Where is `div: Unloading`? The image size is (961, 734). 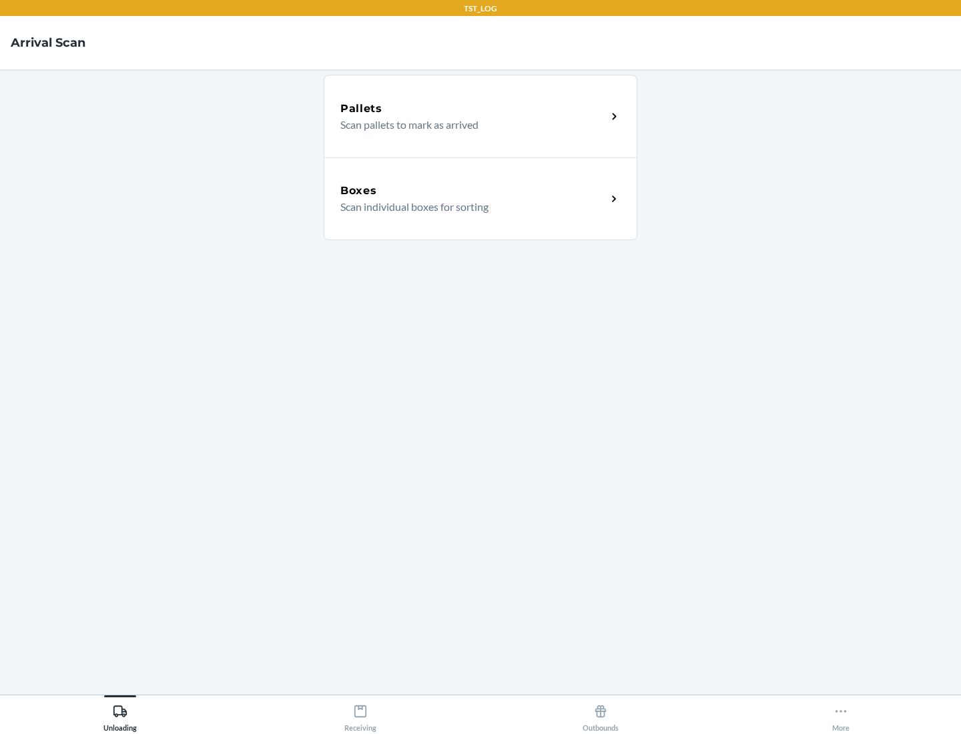 div: Unloading is located at coordinates (120, 716).